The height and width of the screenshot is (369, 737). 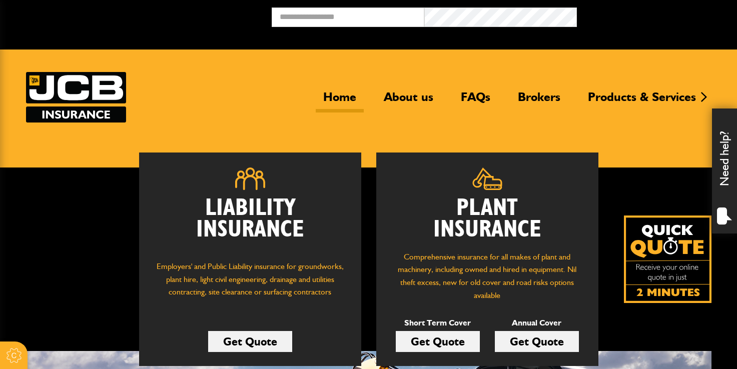 What do you see at coordinates (725, 171) in the screenshot?
I see `div: Need help?` at bounding box center [725, 171].